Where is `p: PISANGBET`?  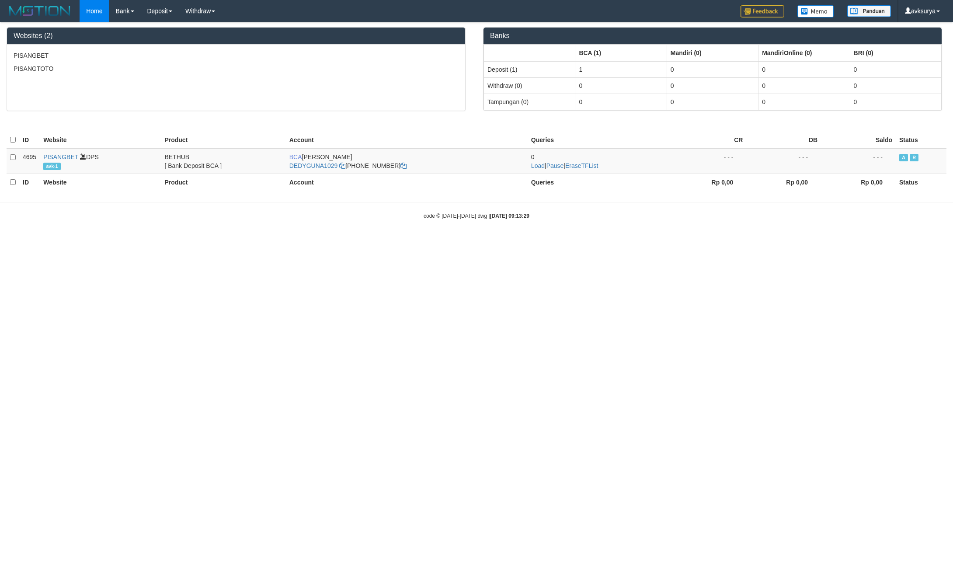
p: PISANGBET is located at coordinates (236, 56).